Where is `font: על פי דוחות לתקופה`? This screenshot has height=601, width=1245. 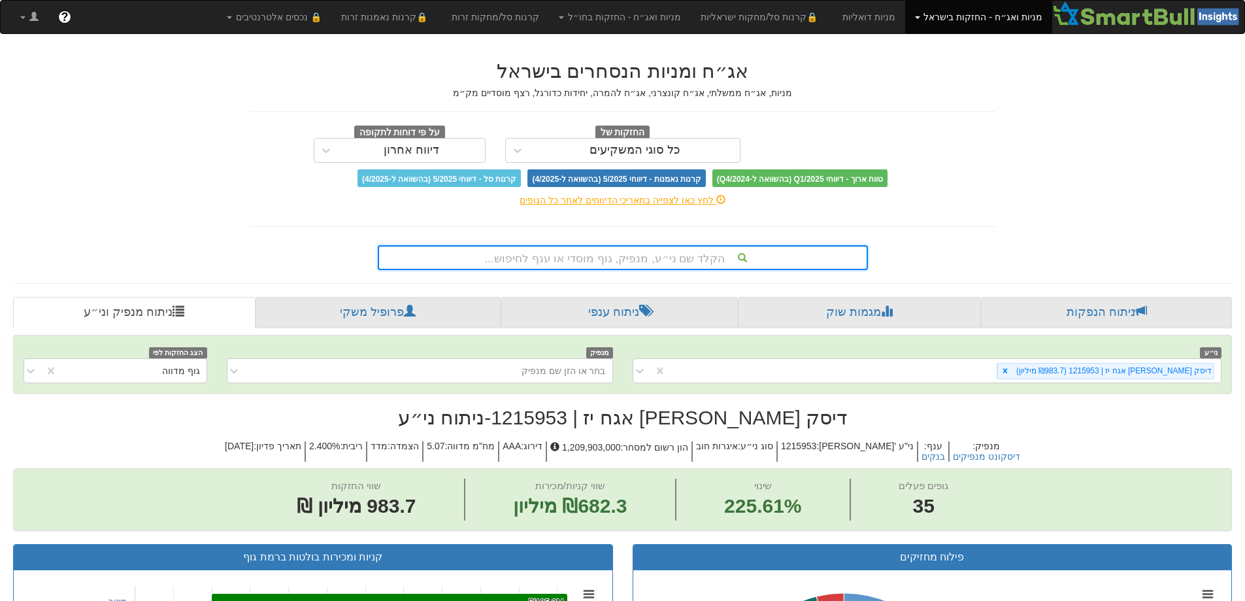 font: על פי דוחות לתקופה is located at coordinates (399, 131).